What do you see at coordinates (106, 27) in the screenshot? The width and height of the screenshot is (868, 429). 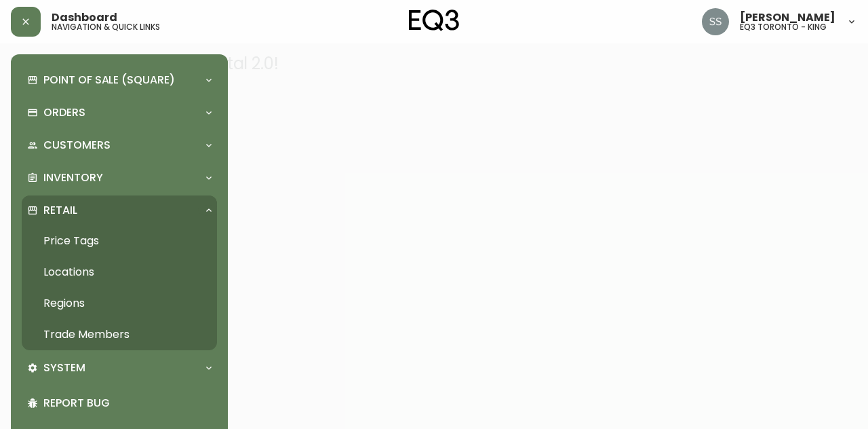 I see `h5: navigation & quick links` at bounding box center [106, 27].